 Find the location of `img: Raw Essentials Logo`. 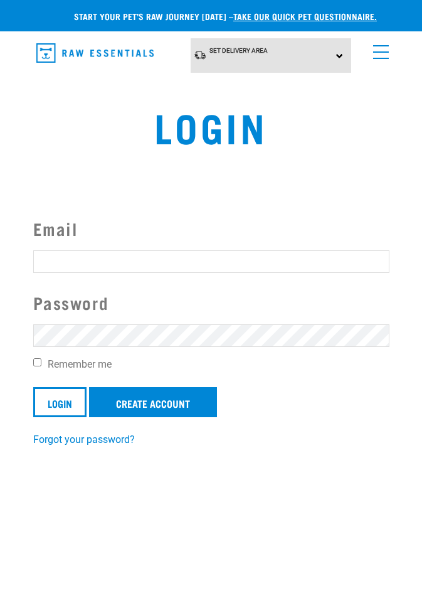

img: Raw Essentials Logo is located at coordinates (95, 53).